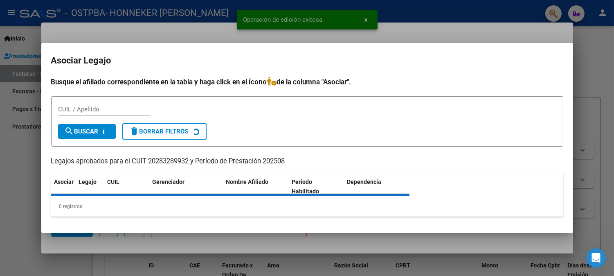 The width and height of the screenshot is (614, 276). Describe the element at coordinates (168, 182) in the screenshot. I see `span: Gerenciador` at that location.